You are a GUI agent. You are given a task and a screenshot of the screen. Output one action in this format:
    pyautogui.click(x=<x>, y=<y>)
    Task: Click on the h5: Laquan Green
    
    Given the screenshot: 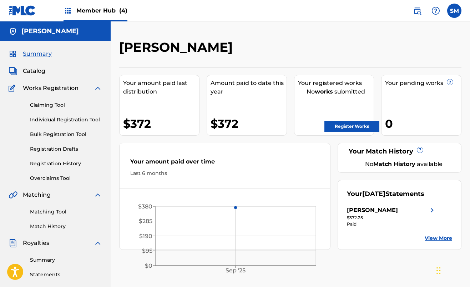 What is the action you would take?
    pyautogui.click(x=50, y=31)
    